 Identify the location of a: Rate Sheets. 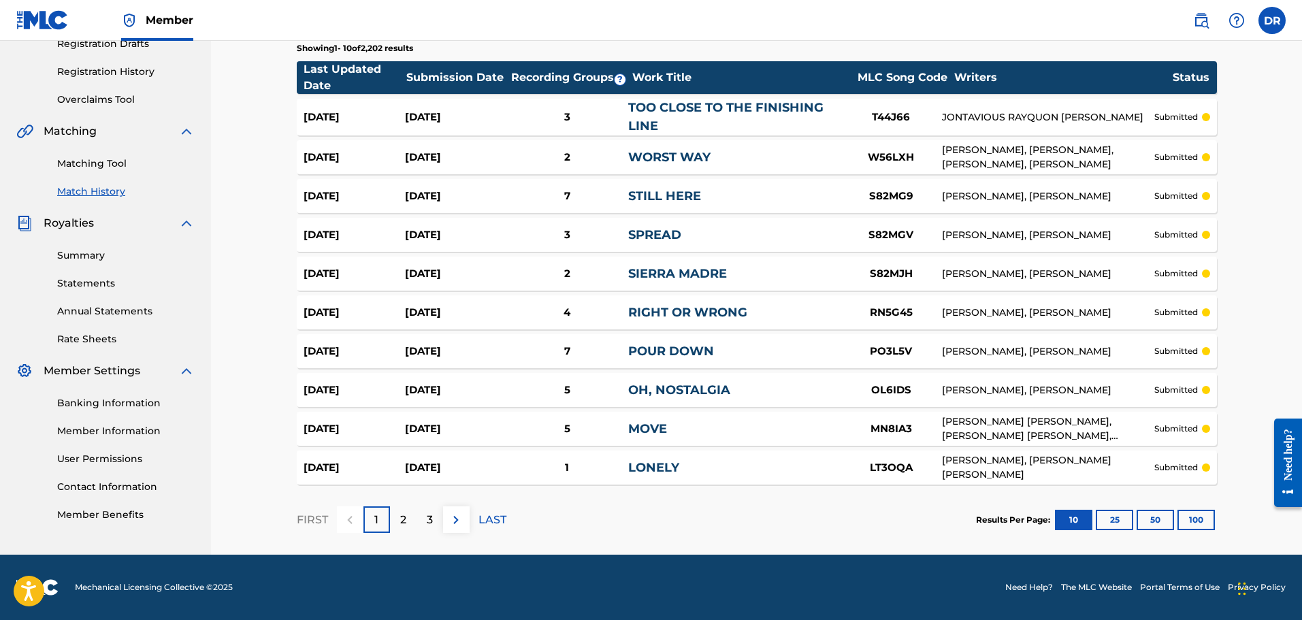
(126, 339).